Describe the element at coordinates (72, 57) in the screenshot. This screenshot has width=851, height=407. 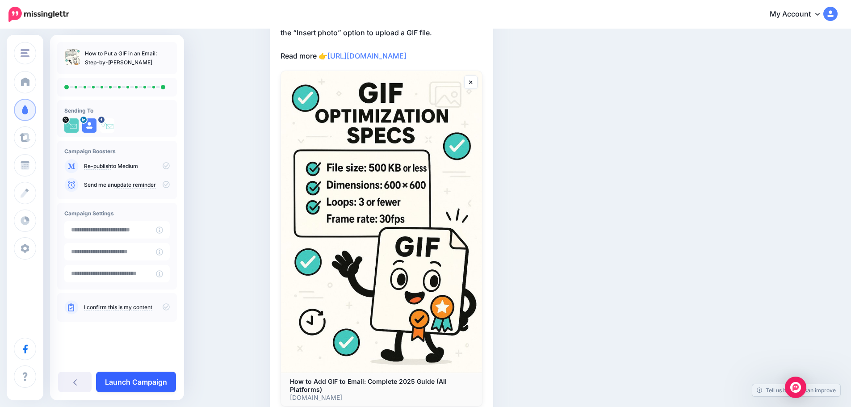
I see `img: b20af46b657daedbc0943cfc37b10c6c_thumb.jpg` at that location.